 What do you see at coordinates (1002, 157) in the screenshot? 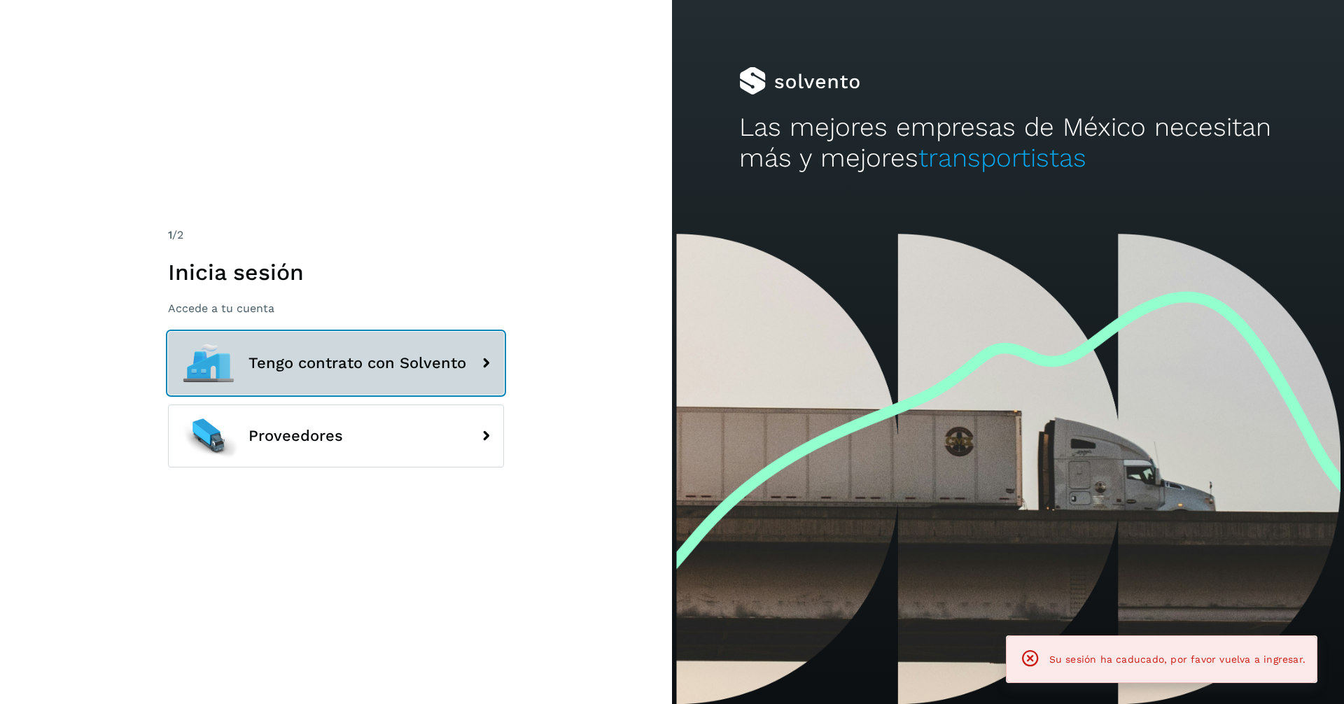
I see `span: transportistas` at bounding box center [1002, 157].